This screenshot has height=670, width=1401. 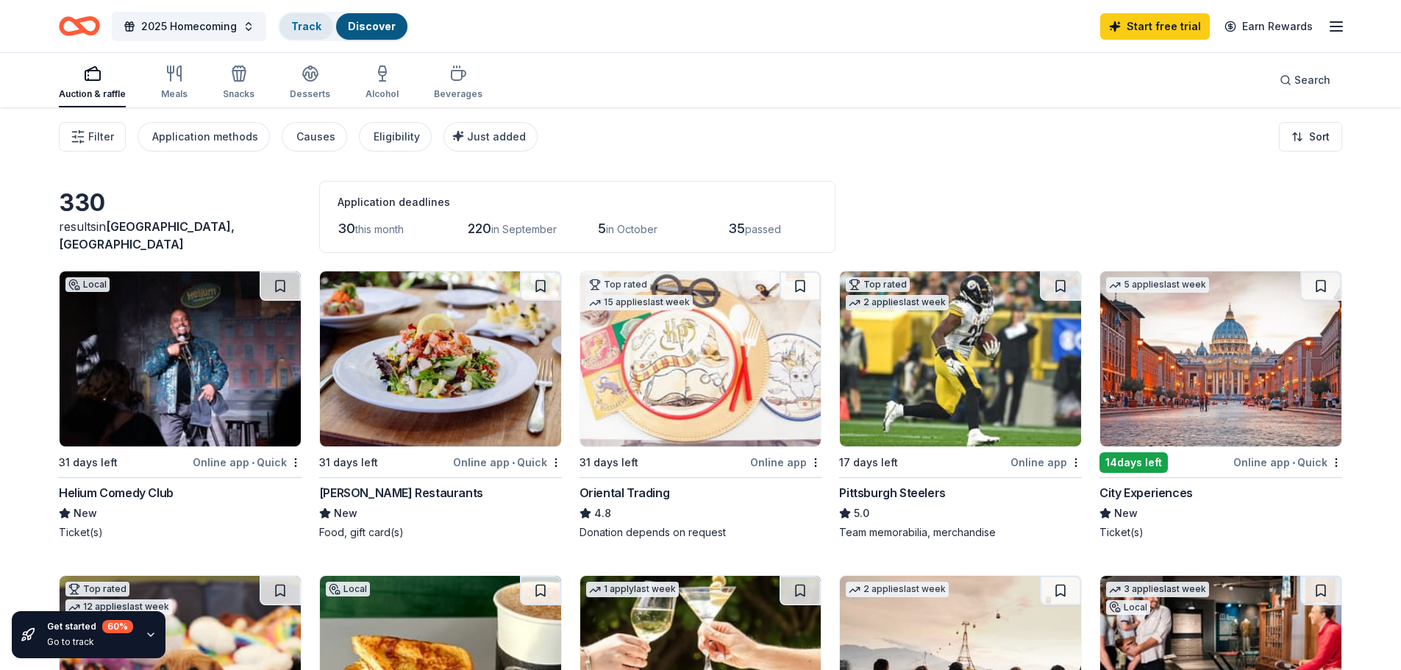 I want to click on div: Go to track, so click(x=90, y=642).